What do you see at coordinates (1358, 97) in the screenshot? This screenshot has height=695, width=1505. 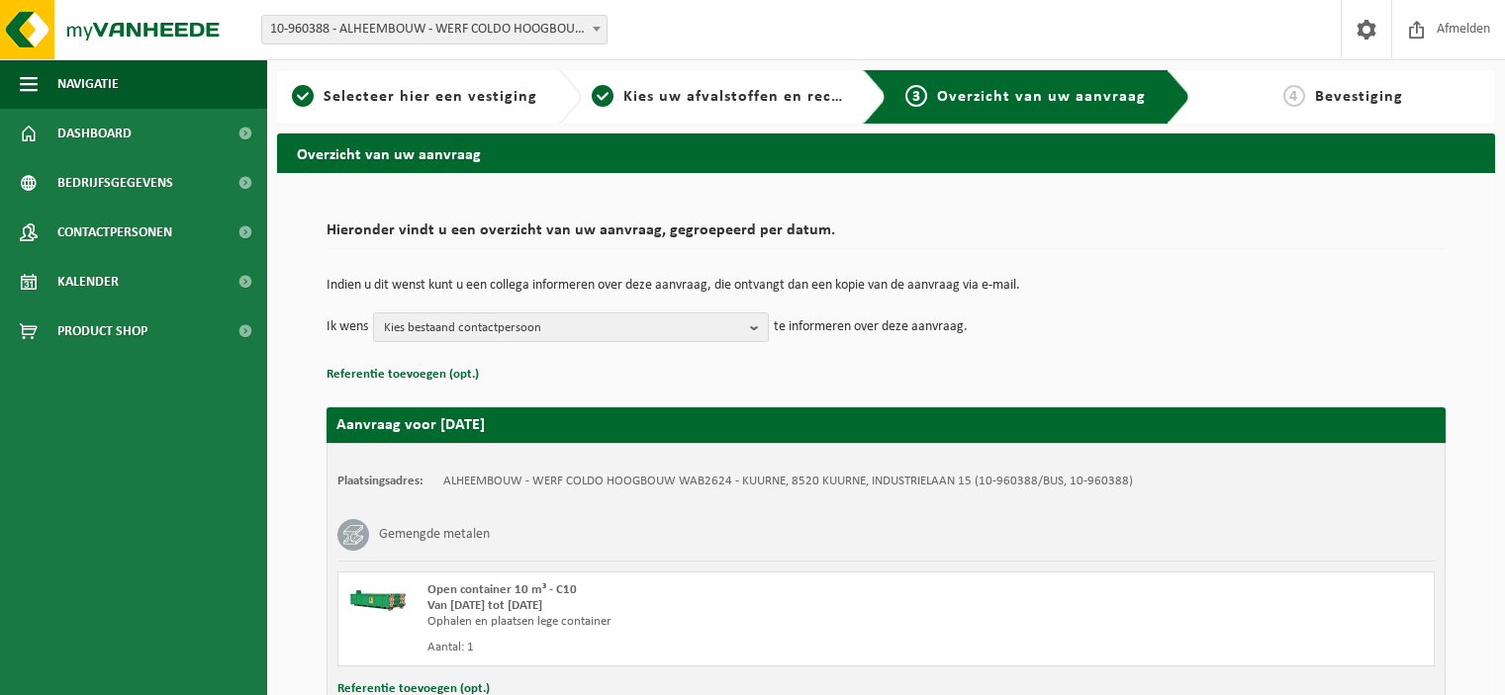 I see `span: Bevestiging` at bounding box center [1358, 97].